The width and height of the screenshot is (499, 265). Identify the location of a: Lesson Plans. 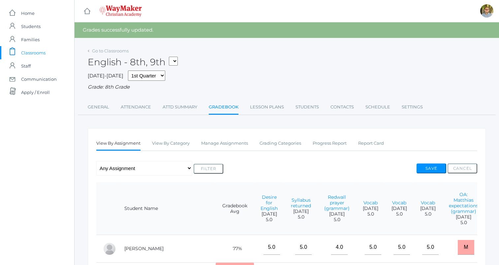
(267, 107).